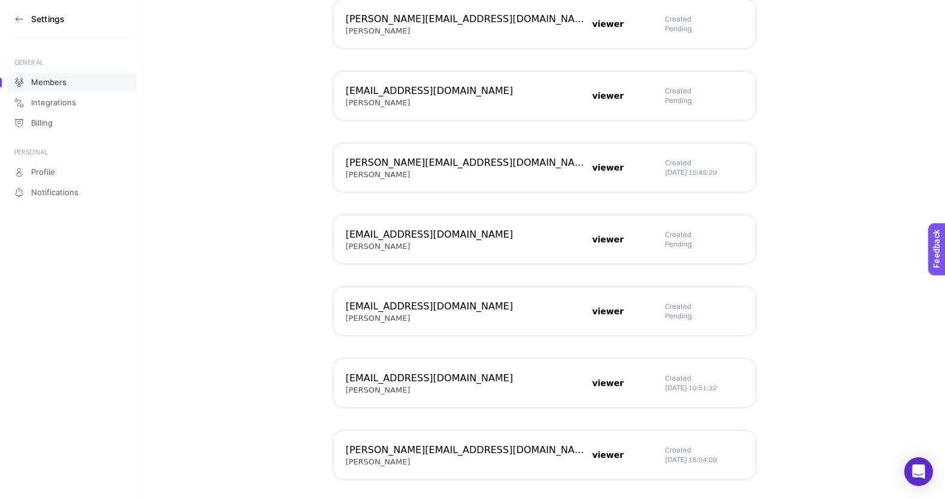 The height and width of the screenshot is (498, 945). What do you see at coordinates (53, 103) in the screenshot?
I see `span: Integrations` at bounding box center [53, 103].